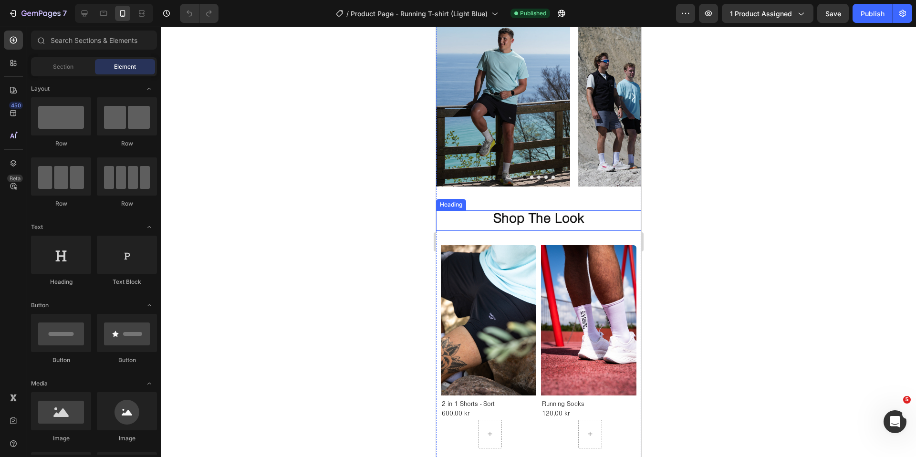 Image resolution: width=916 pixels, height=457 pixels. Describe the element at coordinates (907, 400) in the screenshot. I see `span: 5` at that location.